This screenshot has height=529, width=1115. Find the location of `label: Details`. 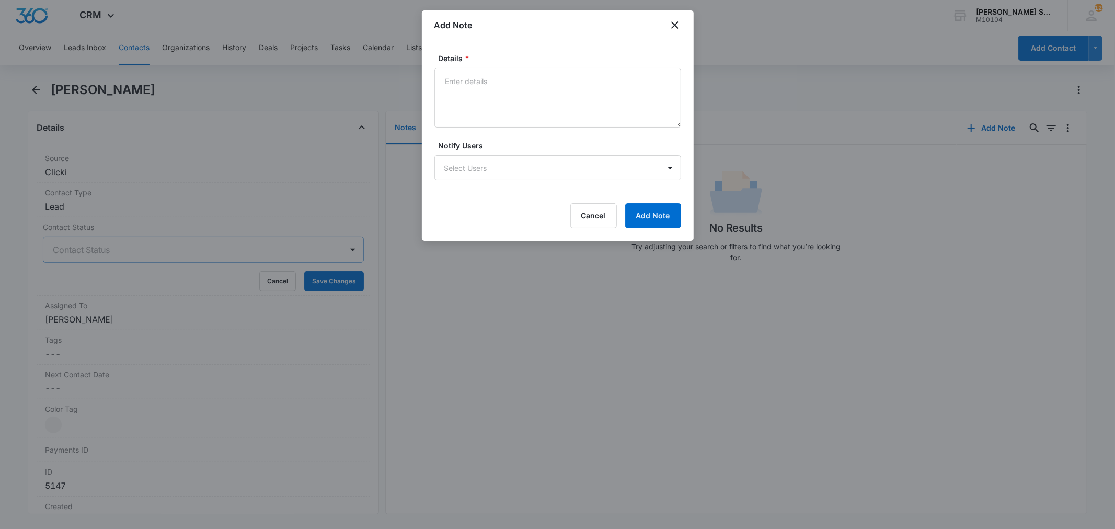

label: Details is located at coordinates (562, 58).